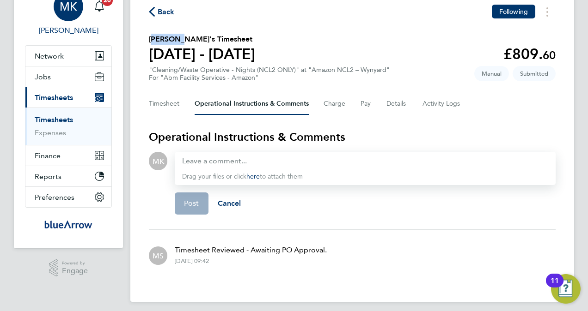  I want to click on img: bluearrow-logo-retina.png, so click(68, 225).